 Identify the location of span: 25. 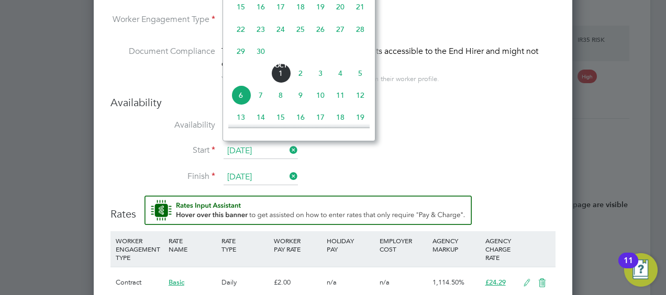
(301, 29).